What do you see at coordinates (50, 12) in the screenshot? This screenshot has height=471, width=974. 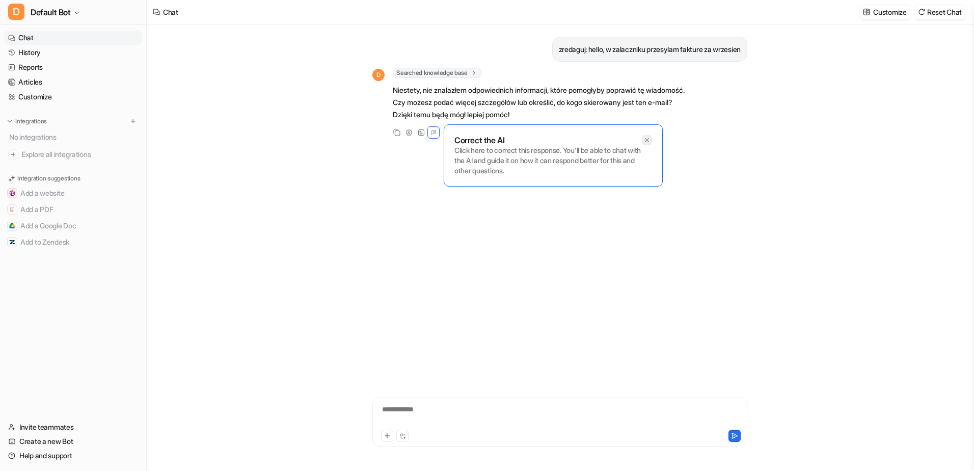 I see `span: Default Bot` at bounding box center [50, 12].